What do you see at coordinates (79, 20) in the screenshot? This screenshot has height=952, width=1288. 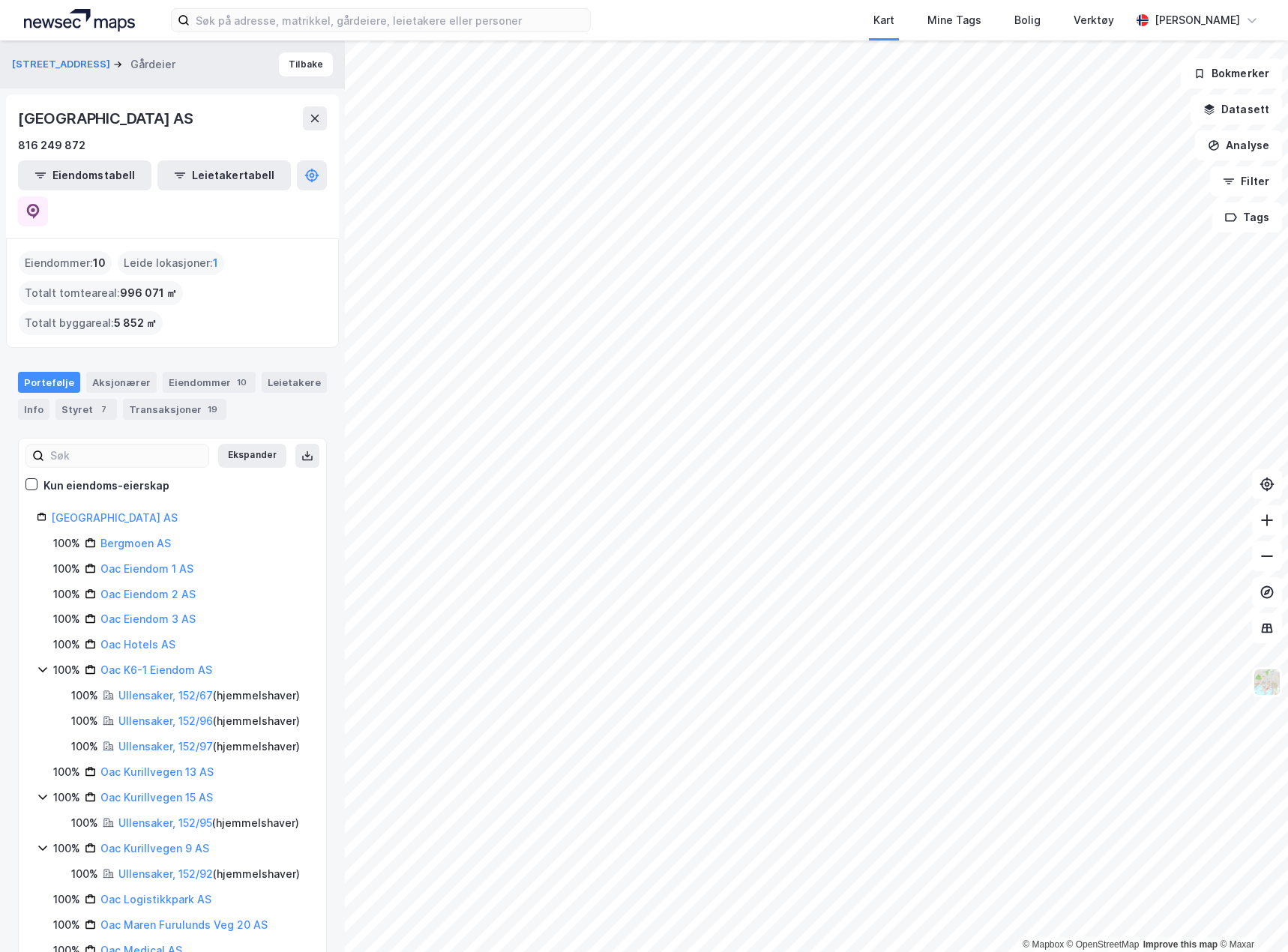 I see `img: logo.a4113a55bc3d86da70a041830d287a7e.svg` at bounding box center [79, 20].